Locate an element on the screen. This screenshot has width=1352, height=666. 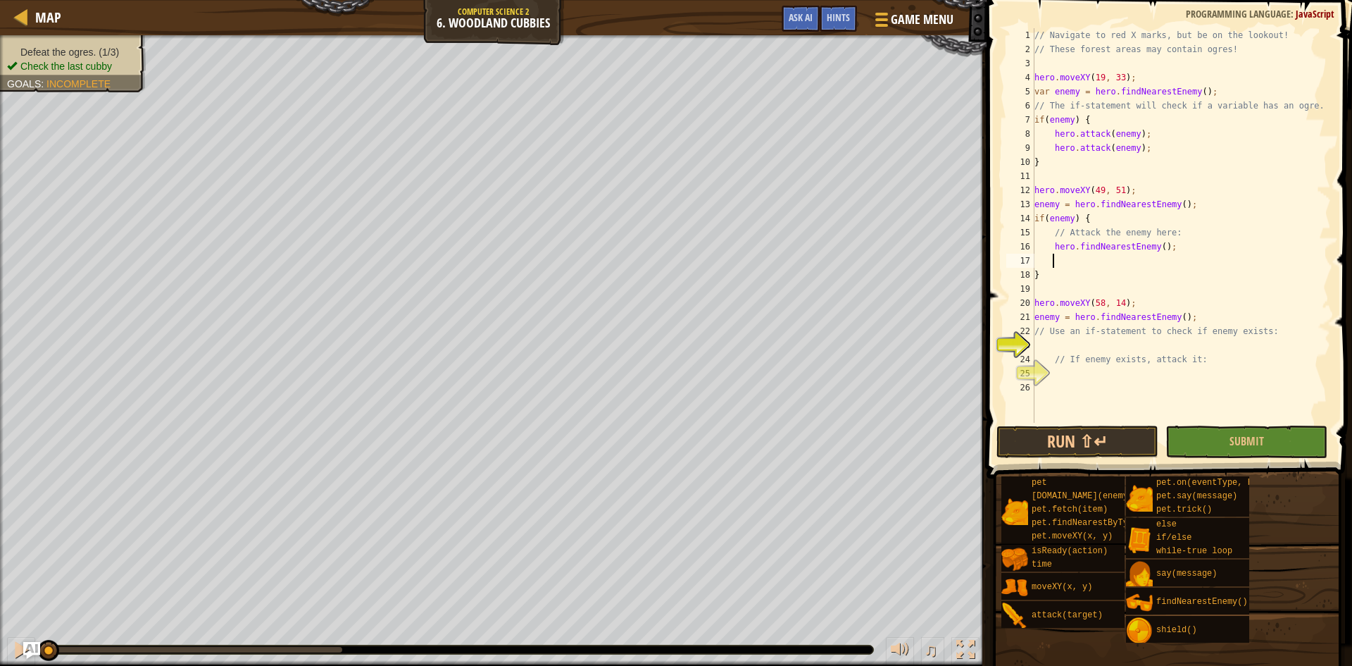
div: 17 is located at coordinates (1020, 261).